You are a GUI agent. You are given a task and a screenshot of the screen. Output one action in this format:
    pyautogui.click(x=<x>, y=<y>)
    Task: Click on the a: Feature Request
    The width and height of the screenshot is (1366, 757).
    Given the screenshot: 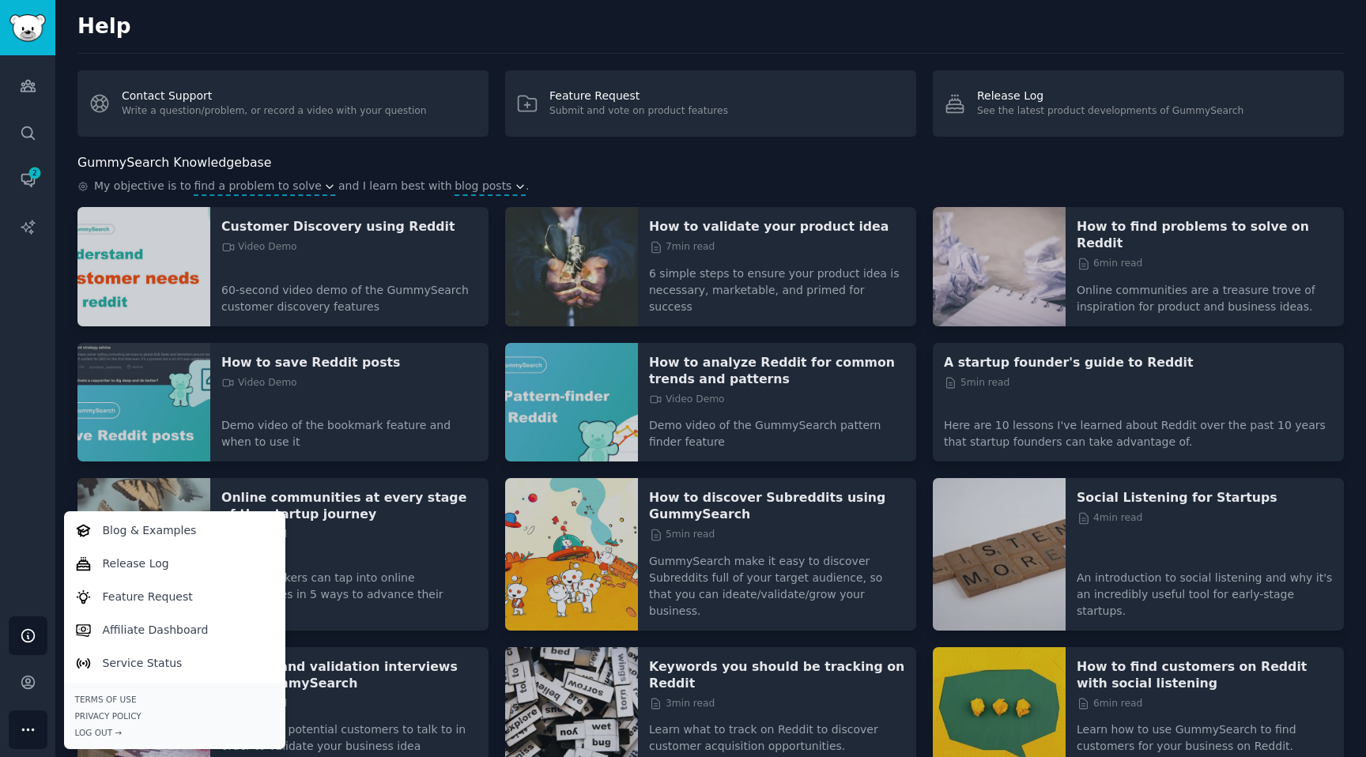 What is the action you would take?
    pyautogui.click(x=174, y=597)
    